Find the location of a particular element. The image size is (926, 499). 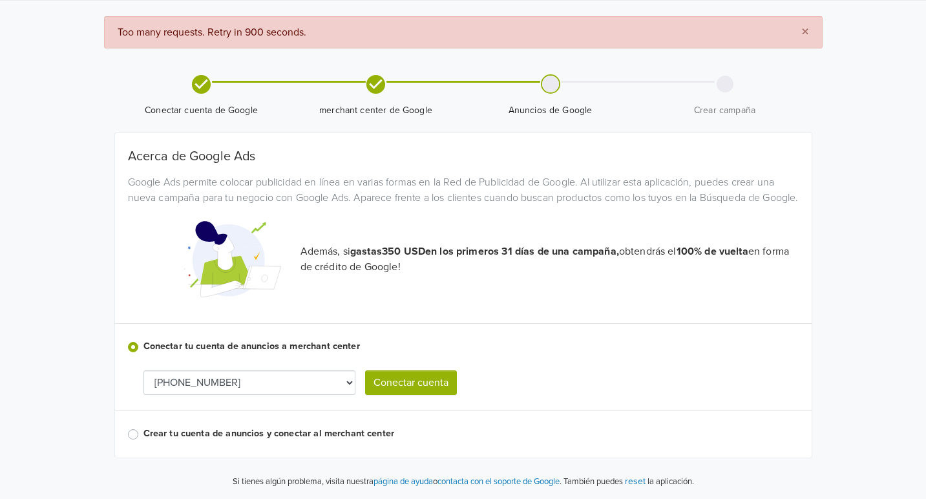

label: Crear tu cuenta de anuncios y conectar al merchant center is located at coordinates (471, 433).